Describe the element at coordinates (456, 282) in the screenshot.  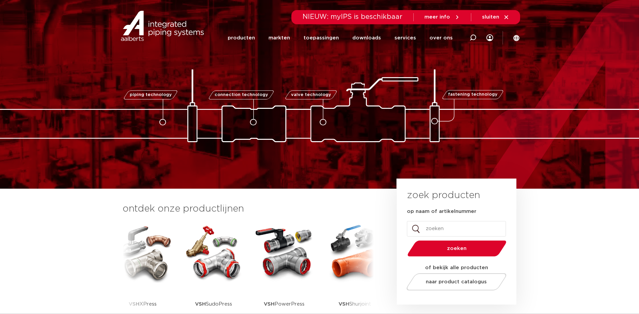
I see `a: naar product catalogus` at that location.